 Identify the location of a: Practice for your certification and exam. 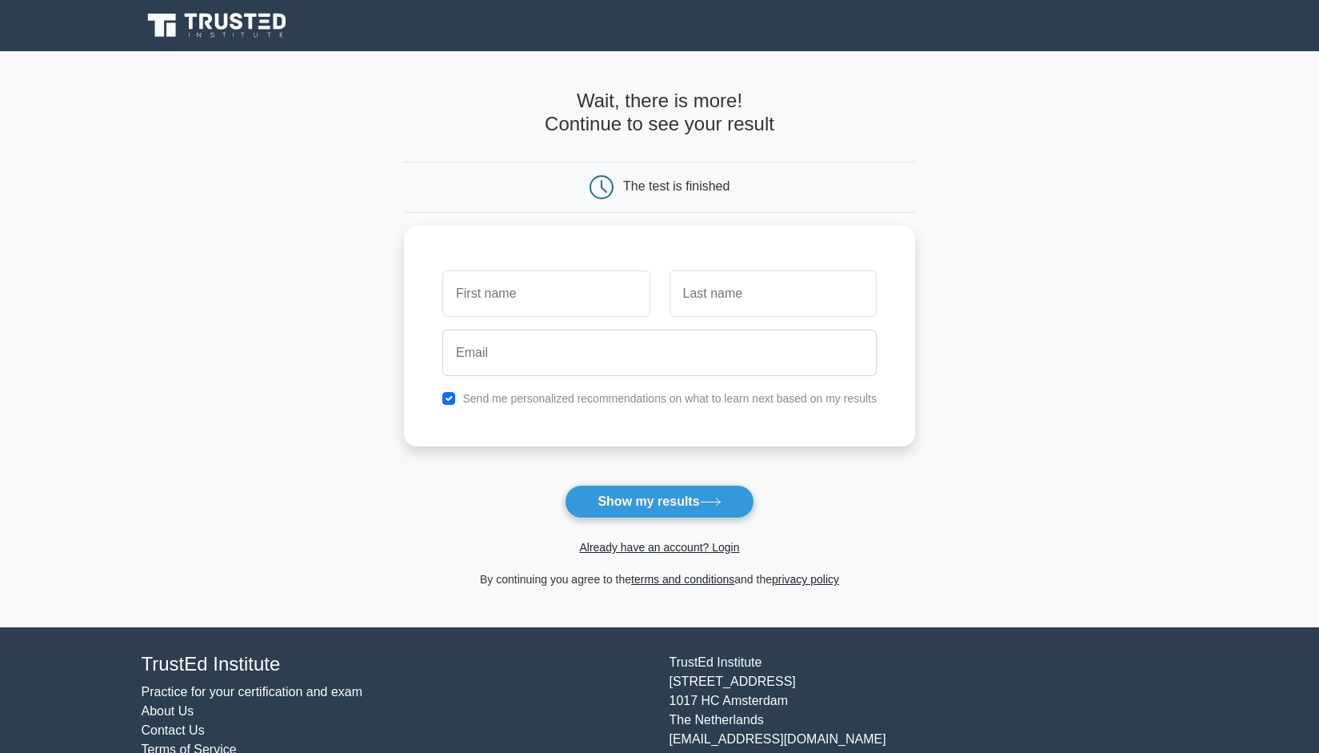
(252, 691).